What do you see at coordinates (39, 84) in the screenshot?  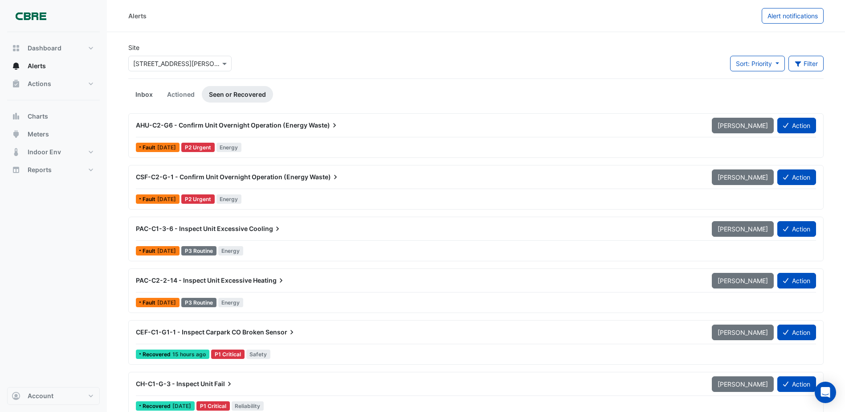 I see `span: Actions` at bounding box center [39, 84].